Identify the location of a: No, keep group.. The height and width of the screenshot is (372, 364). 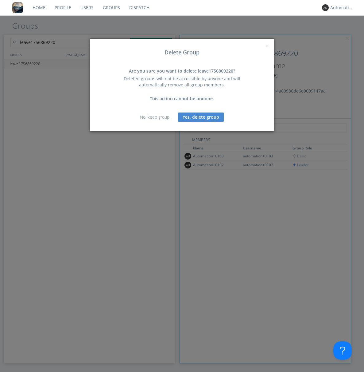
(155, 117).